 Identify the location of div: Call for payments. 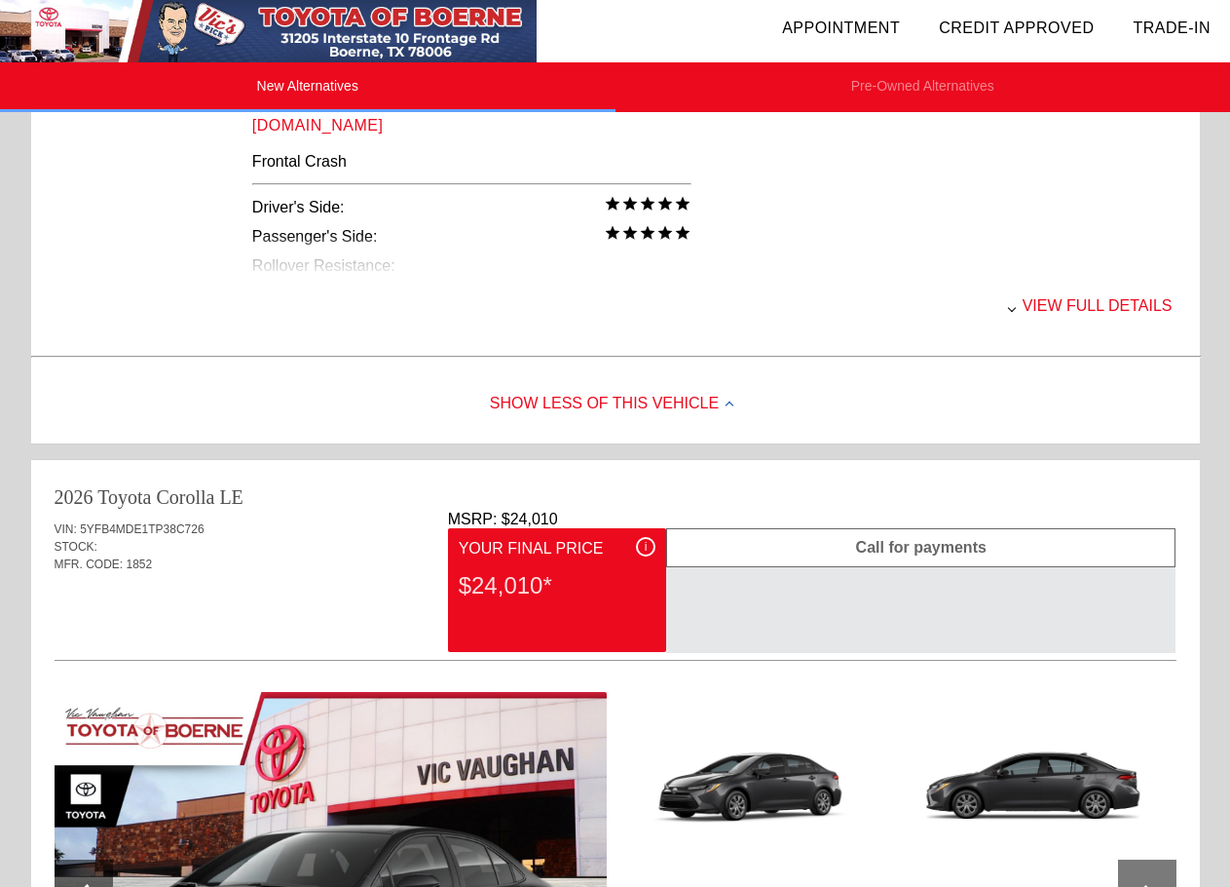
(921, 548).